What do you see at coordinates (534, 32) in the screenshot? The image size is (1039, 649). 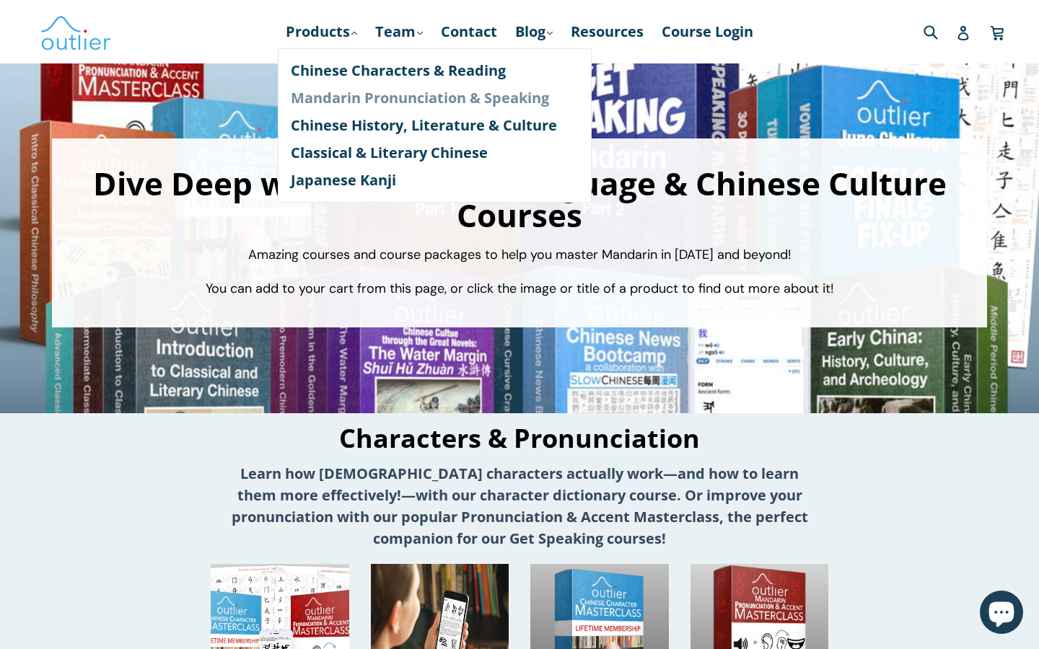 I see `a: Blog` at bounding box center [534, 32].